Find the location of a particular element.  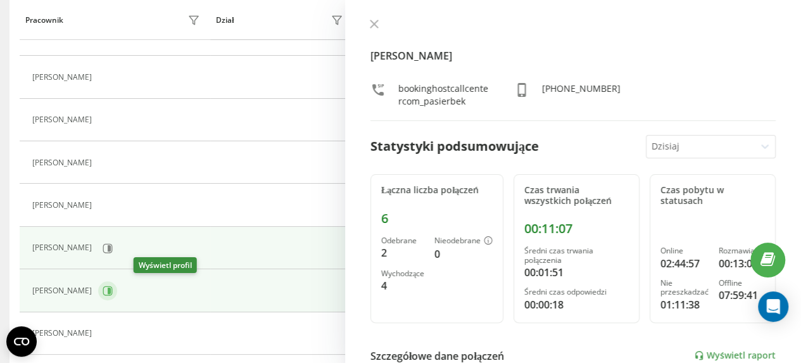

div: Średni czas trwania połączenia is located at coordinates (576, 255).